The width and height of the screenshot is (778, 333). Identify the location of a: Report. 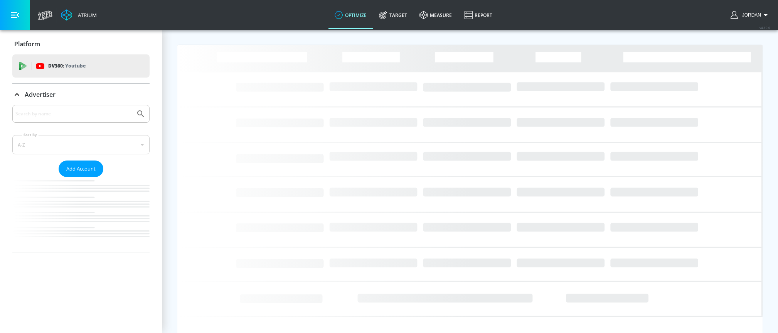
(478, 15).